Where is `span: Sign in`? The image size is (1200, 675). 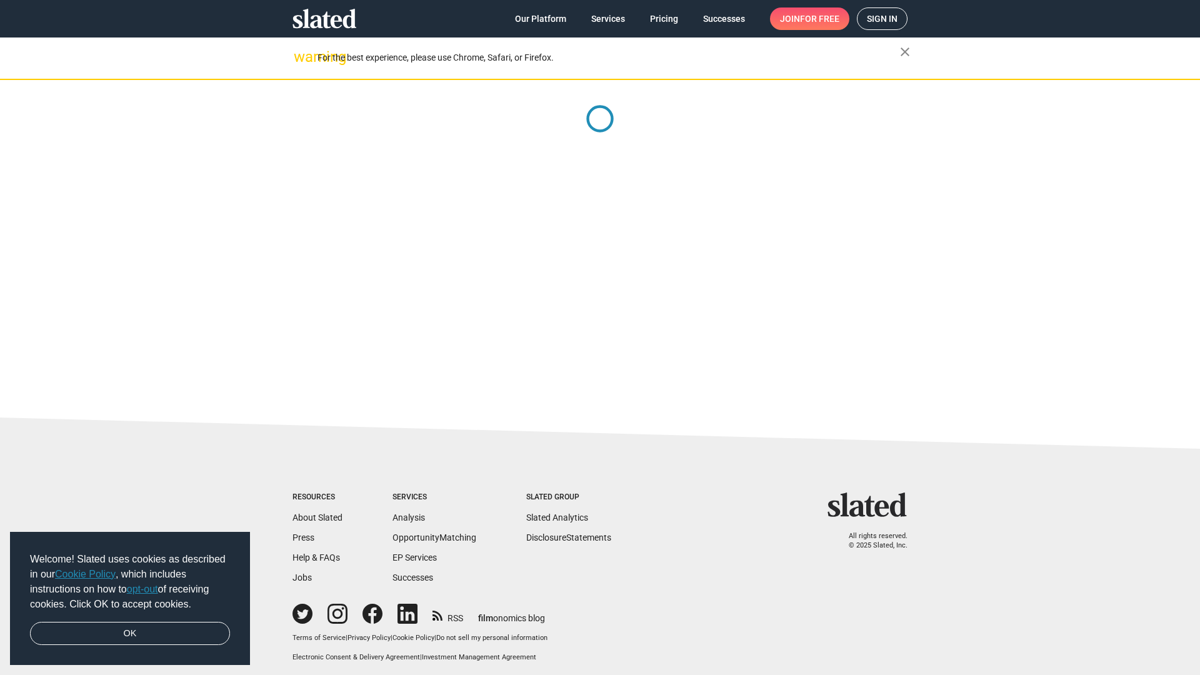
span: Sign in is located at coordinates (882, 19).